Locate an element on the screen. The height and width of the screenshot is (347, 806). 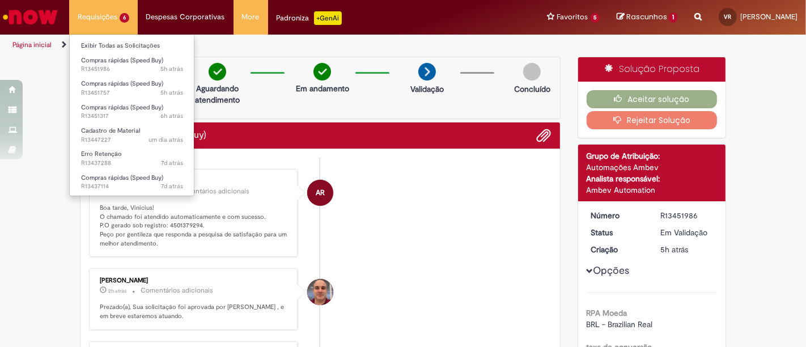
img: img-circle-grey.png is located at coordinates (532, 71).